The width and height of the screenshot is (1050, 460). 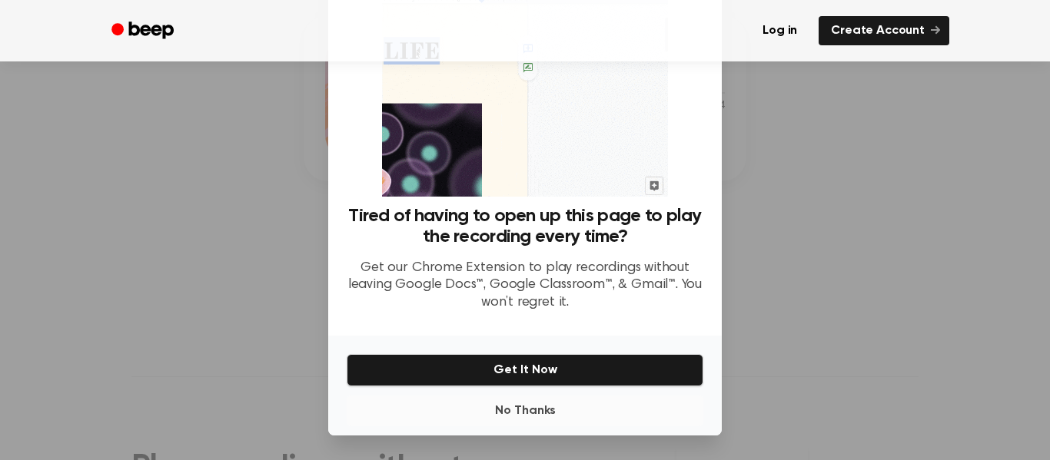 I want to click on button: No Thanks, so click(x=525, y=411).